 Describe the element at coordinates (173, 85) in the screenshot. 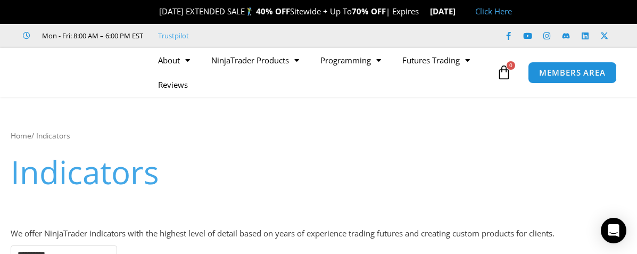

I see `a: Reviews` at that location.